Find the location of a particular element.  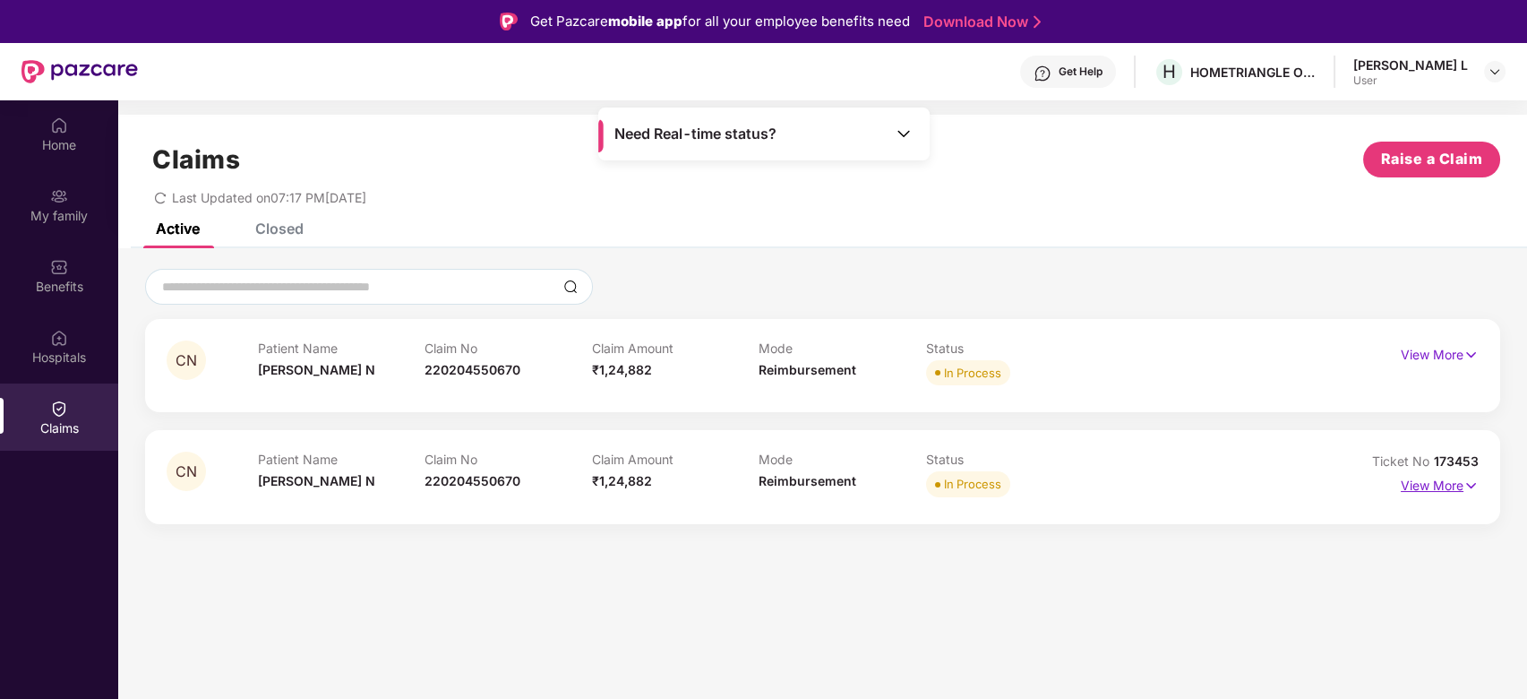

img: Stroke is located at coordinates (1037, 21).